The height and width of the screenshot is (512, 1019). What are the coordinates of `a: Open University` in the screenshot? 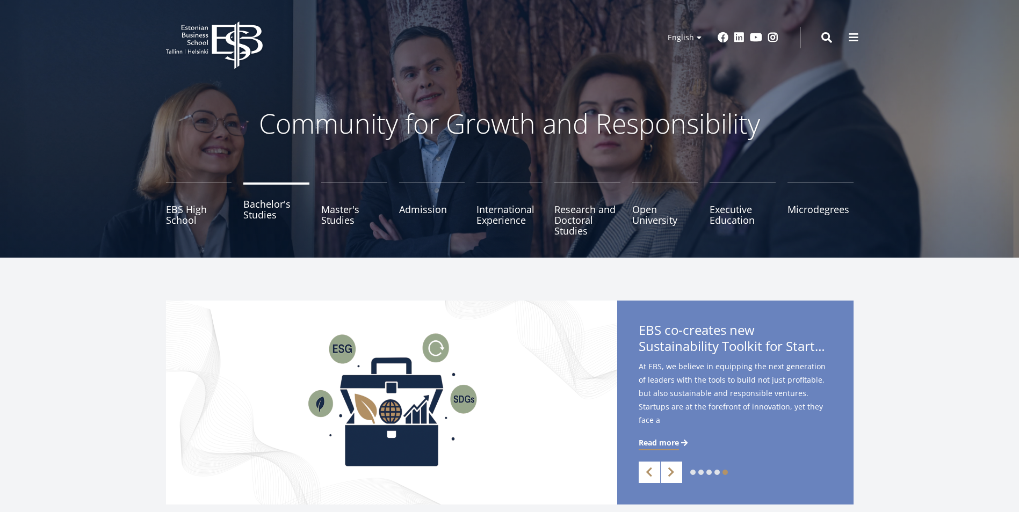 It's located at (665, 209).